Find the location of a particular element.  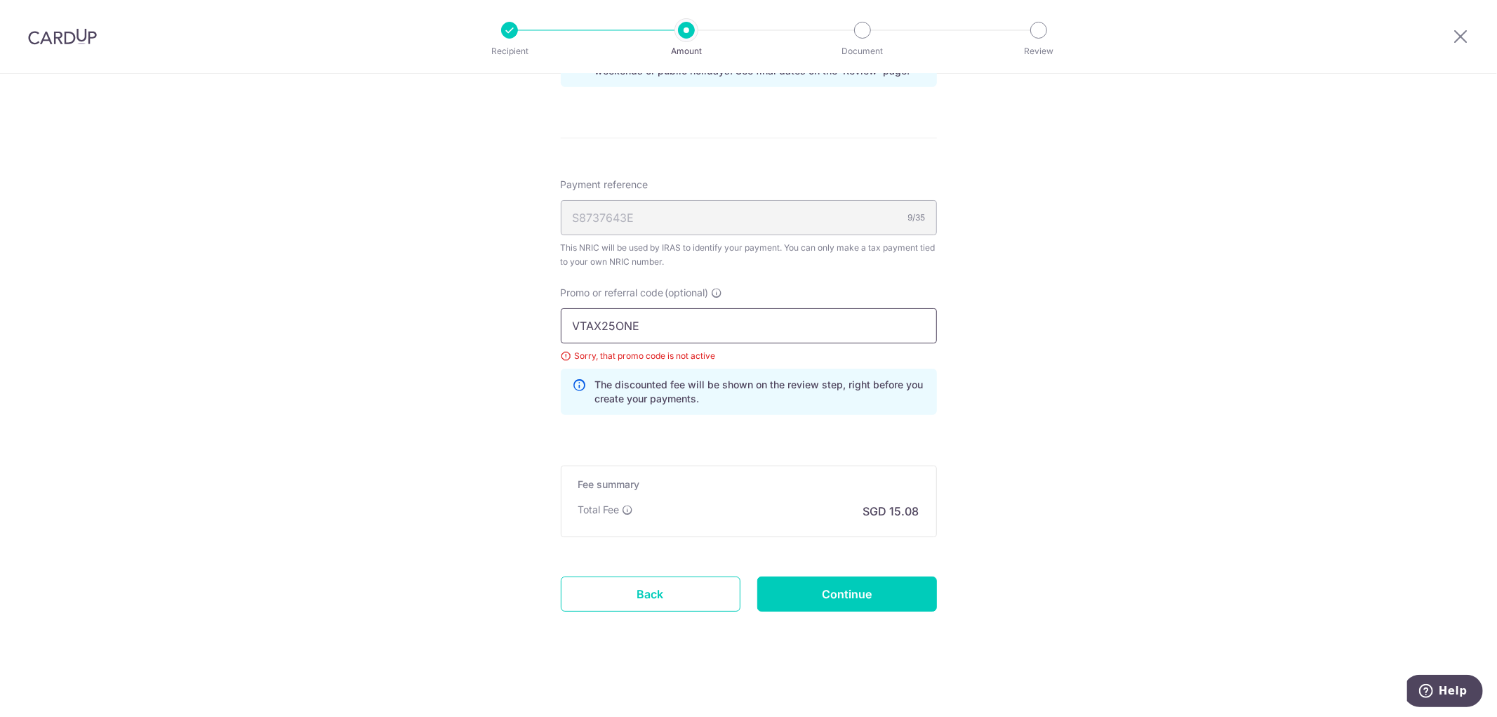

p: Document is located at coordinates (863, 51).